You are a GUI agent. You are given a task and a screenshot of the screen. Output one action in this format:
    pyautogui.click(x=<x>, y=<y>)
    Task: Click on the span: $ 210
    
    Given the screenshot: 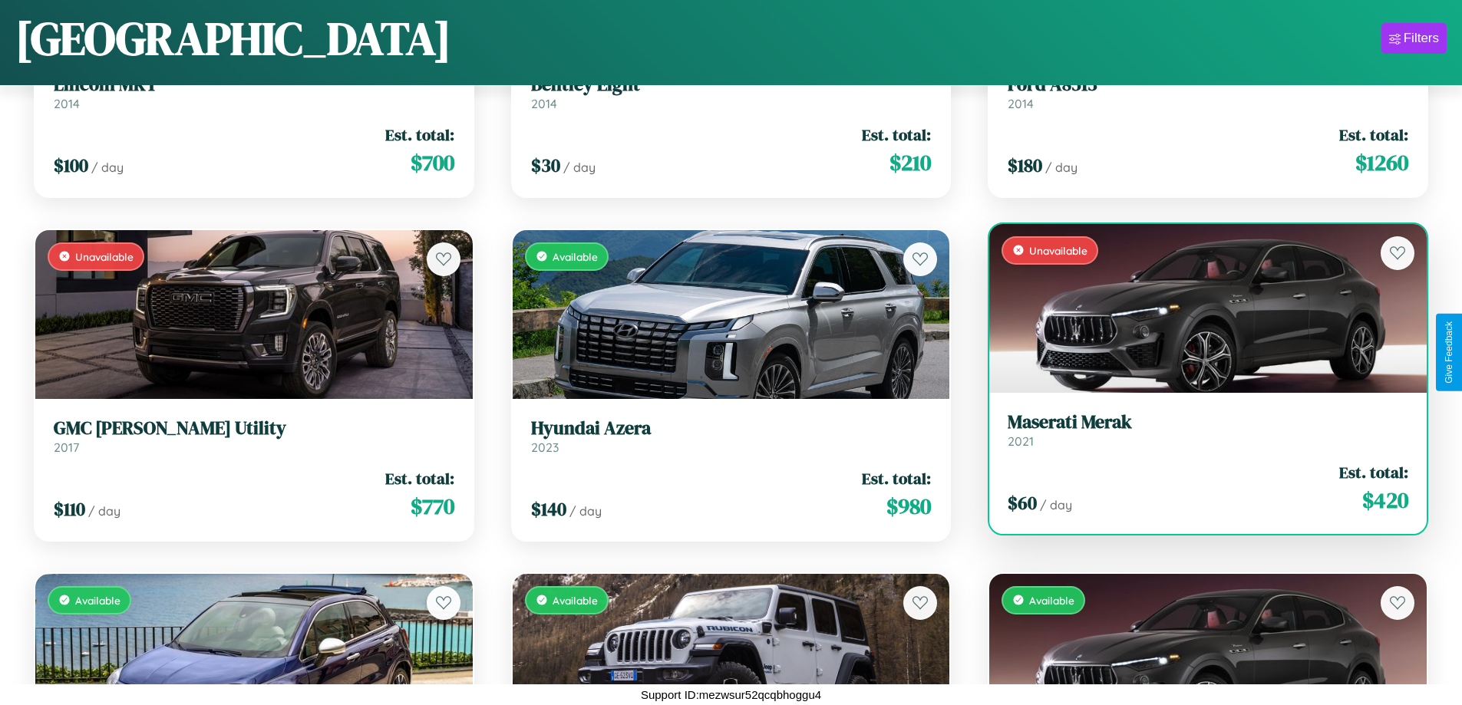 What is the action you would take?
    pyautogui.click(x=910, y=163)
    